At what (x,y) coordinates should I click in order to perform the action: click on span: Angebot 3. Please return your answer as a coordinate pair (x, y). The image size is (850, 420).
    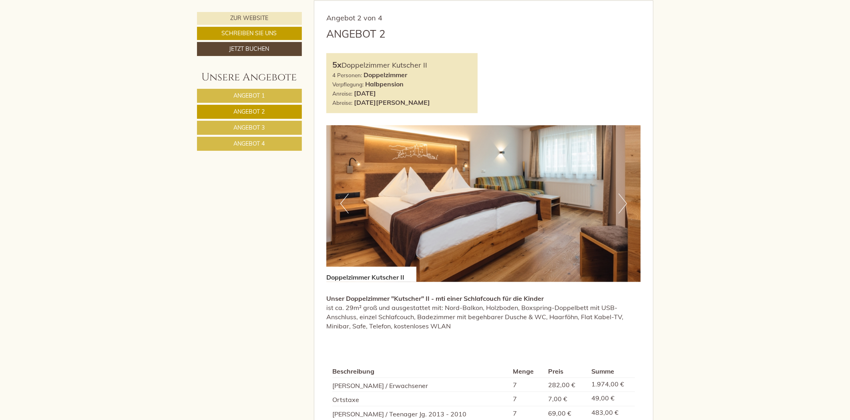
    Looking at the image, I should click on (249, 128).